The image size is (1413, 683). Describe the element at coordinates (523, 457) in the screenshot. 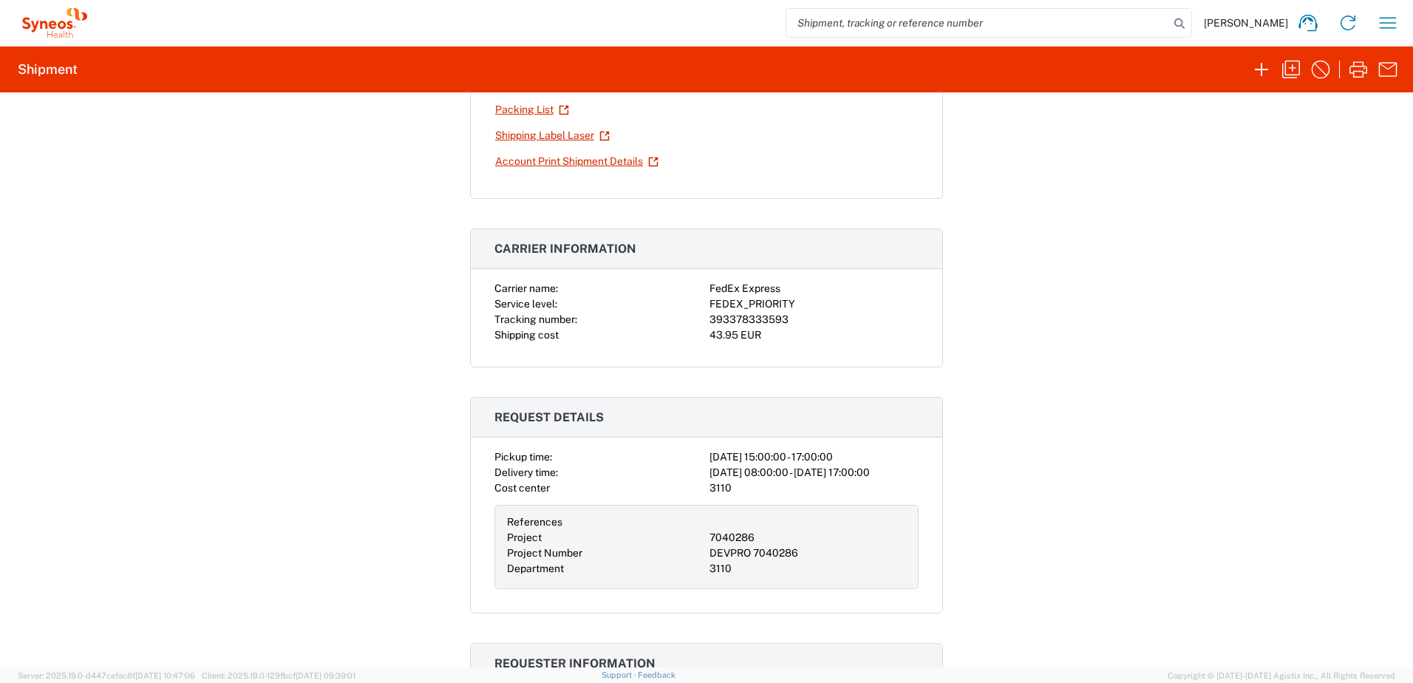

I see `span: Pickup time:` at that location.